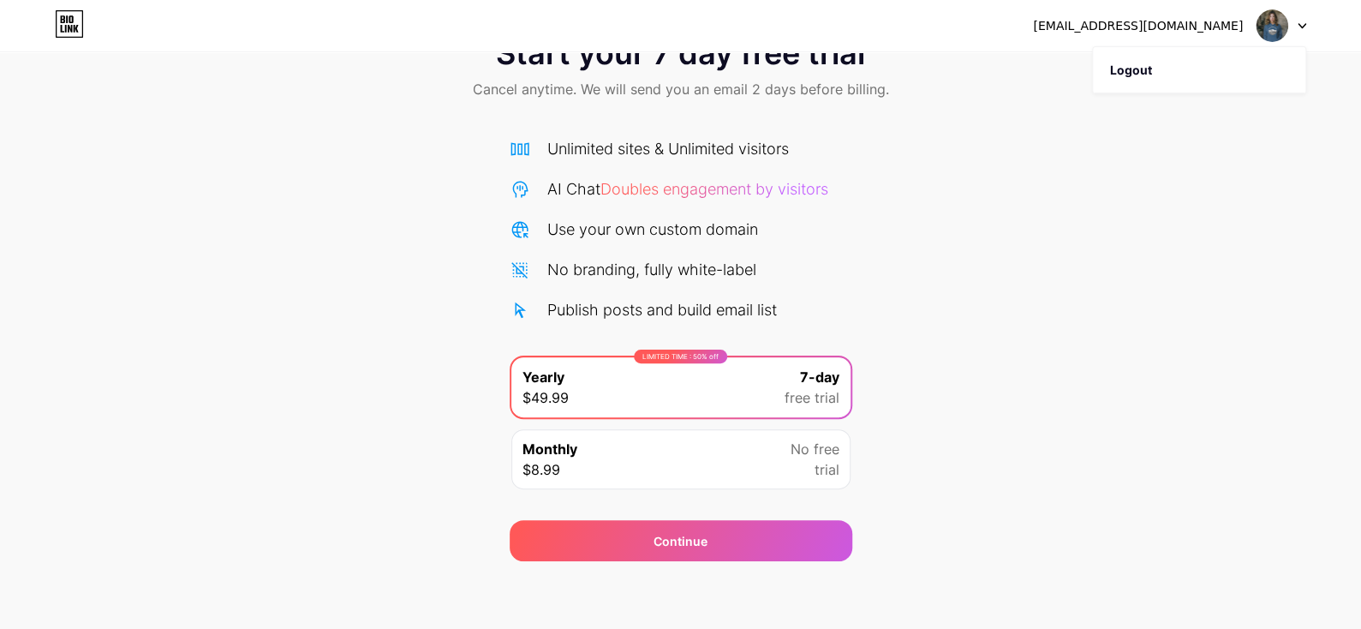 The height and width of the screenshot is (629, 1361). Describe the element at coordinates (541, 470) in the screenshot. I see `span: $8.99` at that location.